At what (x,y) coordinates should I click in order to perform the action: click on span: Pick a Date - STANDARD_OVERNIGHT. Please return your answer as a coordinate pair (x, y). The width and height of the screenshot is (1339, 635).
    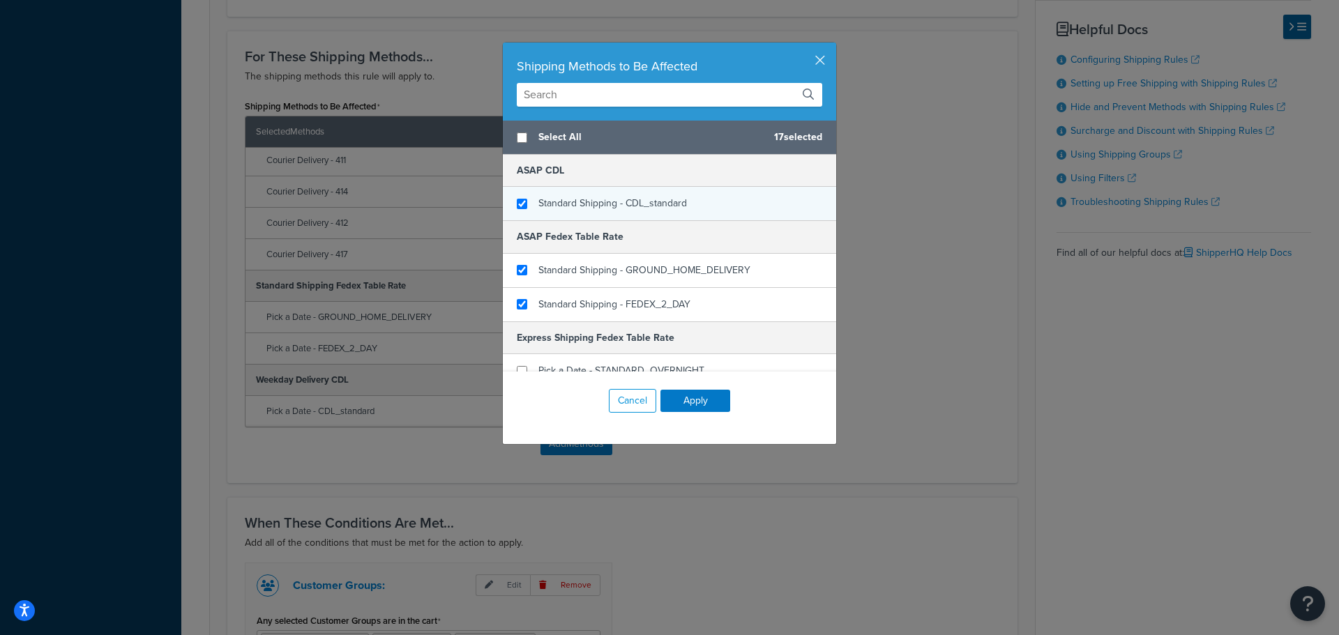
    Looking at the image, I should click on (621, 370).